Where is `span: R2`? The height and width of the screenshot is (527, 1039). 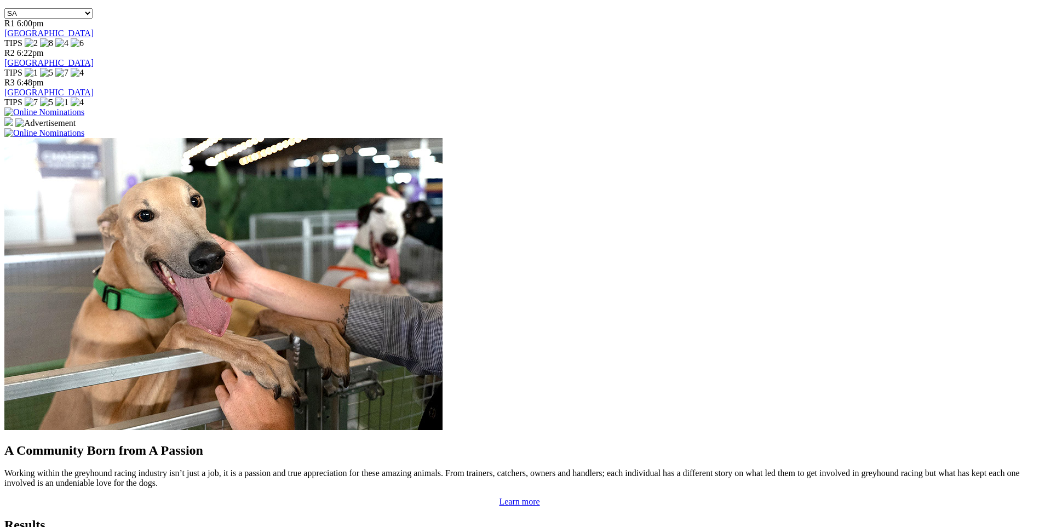
span: R2 is located at coordinates (9, 53).